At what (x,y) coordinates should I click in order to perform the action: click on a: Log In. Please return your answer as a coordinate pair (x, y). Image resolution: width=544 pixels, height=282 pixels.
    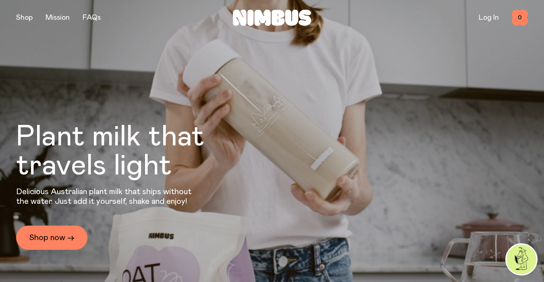
    Looking at the image, I should click on (489, 18).